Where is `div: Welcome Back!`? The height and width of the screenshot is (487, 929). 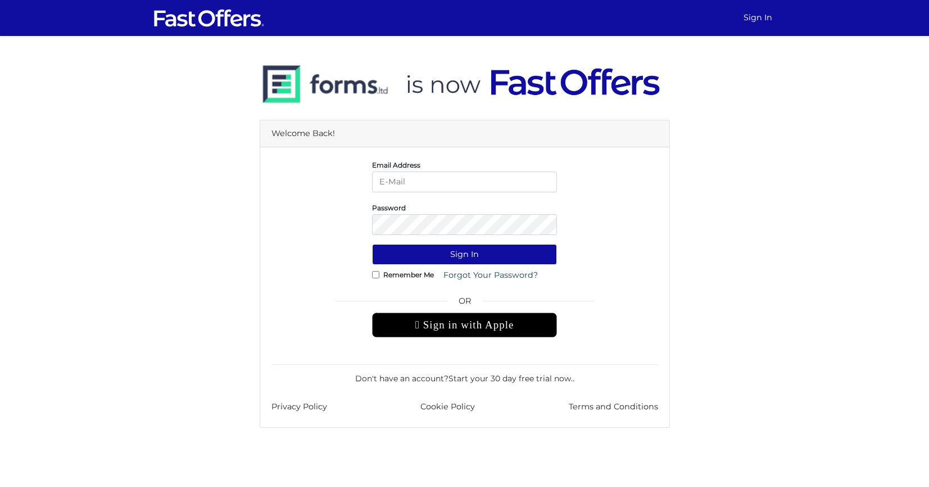
div: Welcome Back! is located at coordinates (465, 134).